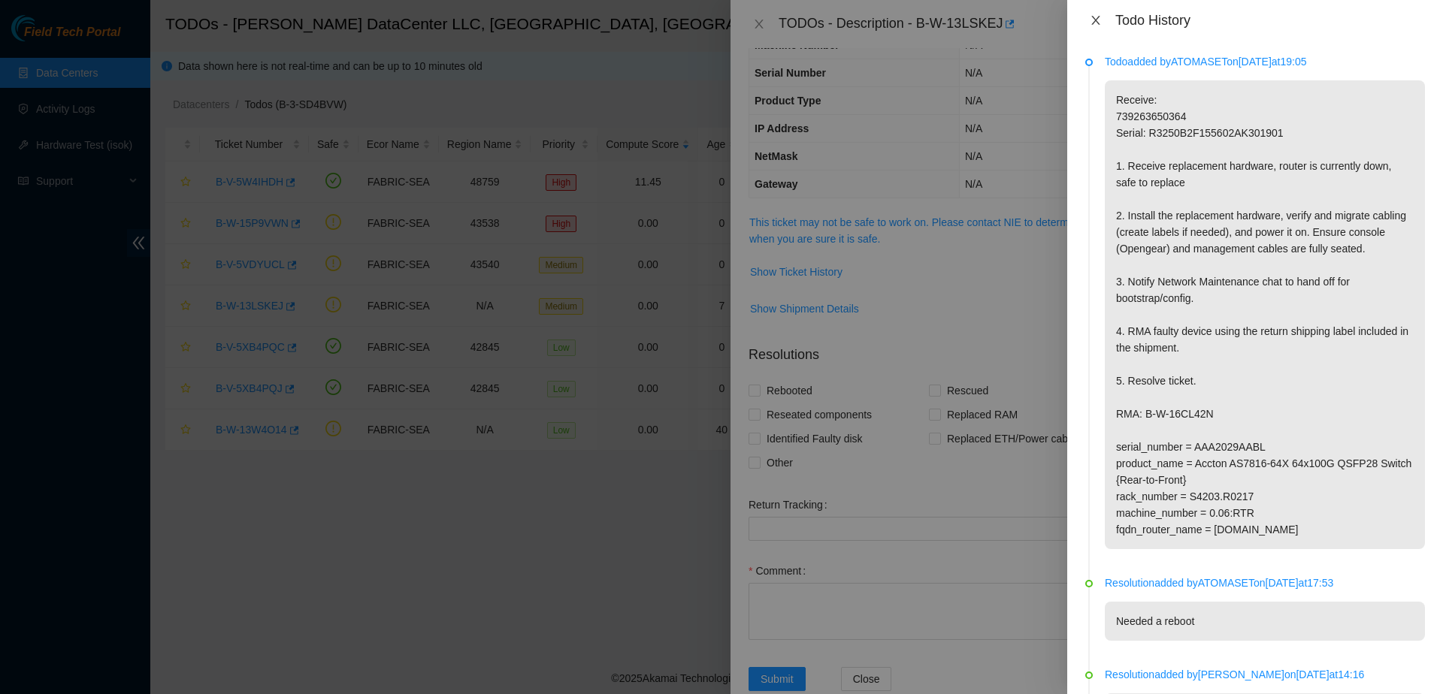  I want to click on p: Receive: 739263650364 Serial: R3250B2F155602AK301901 1. Receive replacement hardware, router is c..., so click(1265, 315).